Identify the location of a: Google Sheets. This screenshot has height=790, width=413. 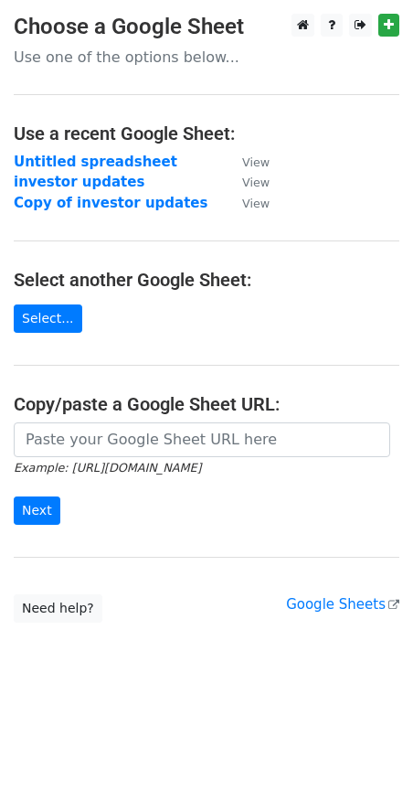
(343, 604).